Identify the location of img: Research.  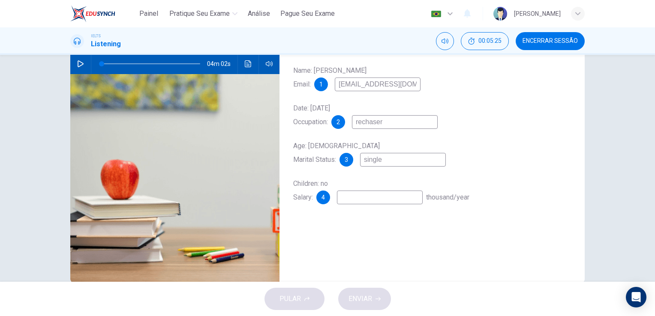
(175, 178).